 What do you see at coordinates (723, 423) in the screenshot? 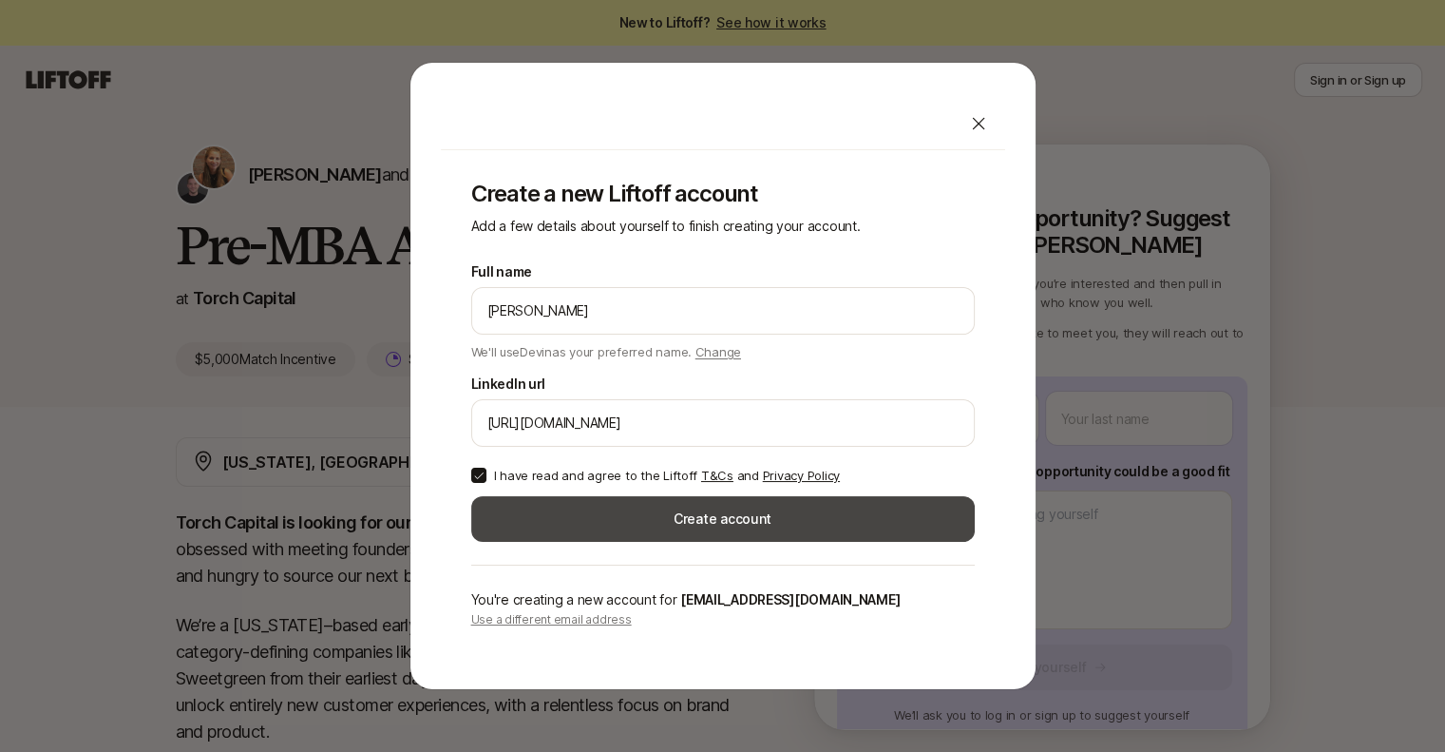
I see `input: e.g. https://www.linkedin.com/in/melanie-perkins` at bounding box center [723, 423].